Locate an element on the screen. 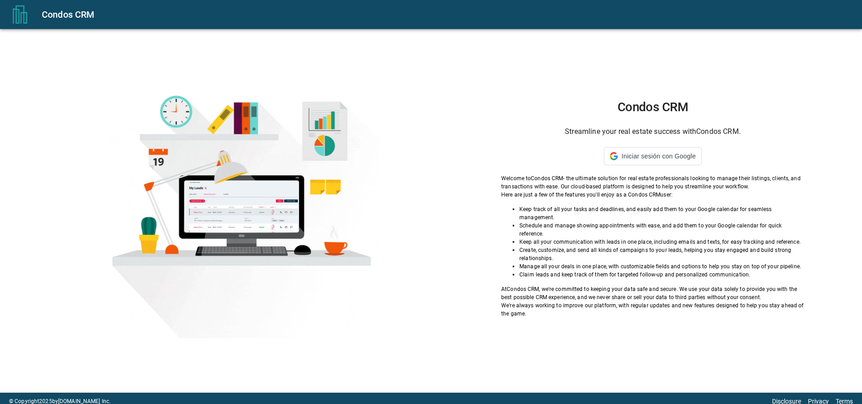 This screenshot has height=404, width=862. p: Welcome to Condos CRM - the ultimate solution for real estate professionals looking to manage the... is located at coordinates (653, 183).